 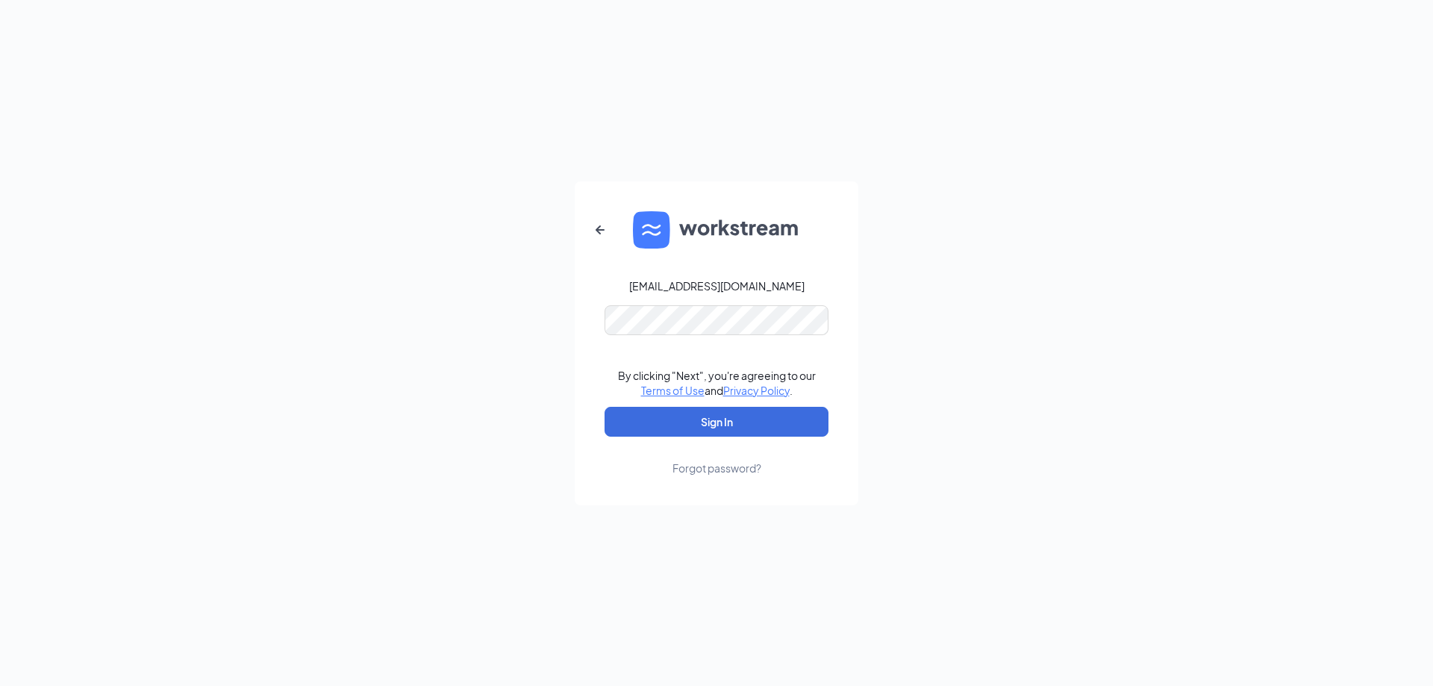 What do you see at coordinates (600, 230) in the screenshot?
I see `button: ArrowLeftNew` at bounding box center [600, 230].